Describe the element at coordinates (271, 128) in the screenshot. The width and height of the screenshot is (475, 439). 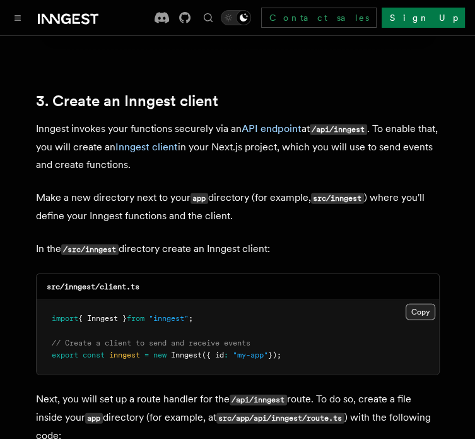
I see `a: API endpoint` at that location.